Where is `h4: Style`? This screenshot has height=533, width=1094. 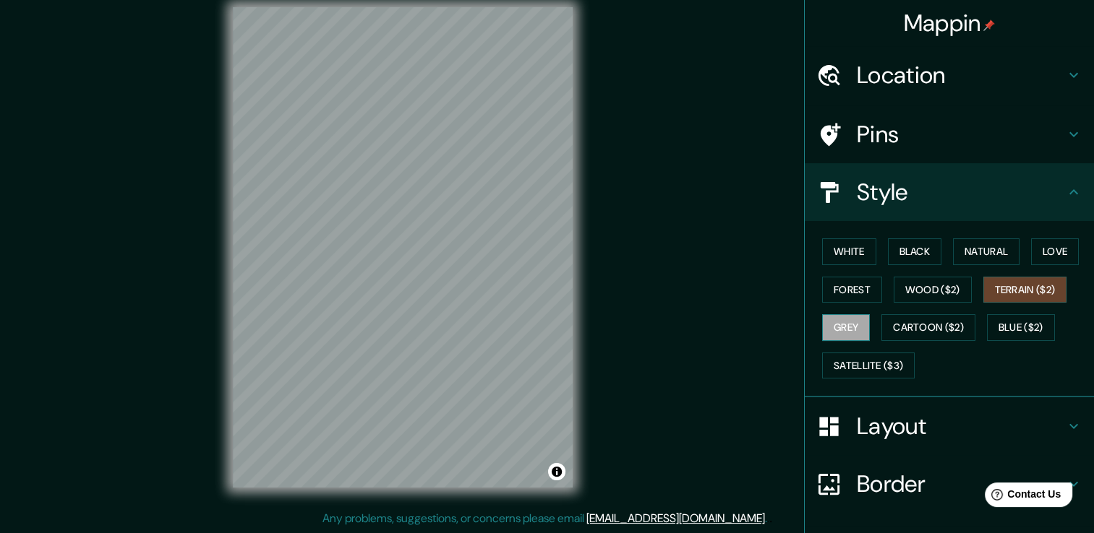
h4: Style is located at coordinates (961, 192).